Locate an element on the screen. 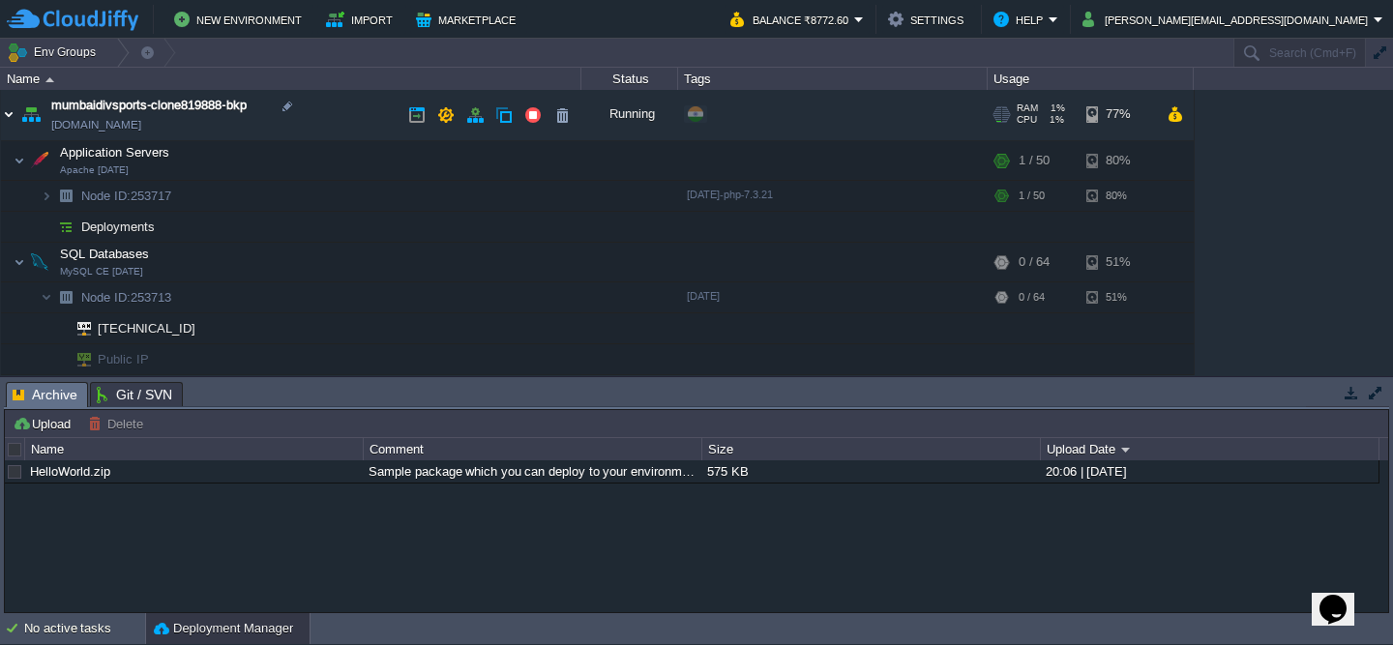 The height and width of the screenshot is (645, 1393). div: Upload Date is located at coordinates (1210, 449).